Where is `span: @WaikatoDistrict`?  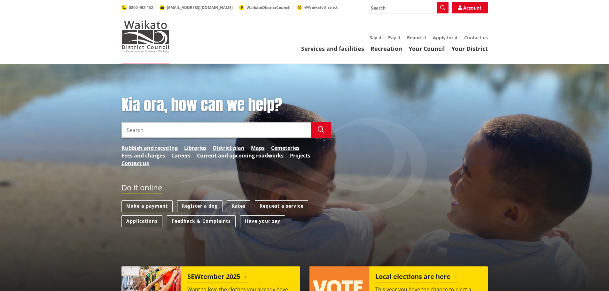
span: @WaikatoDistrict is located at coordinates (321, 7).